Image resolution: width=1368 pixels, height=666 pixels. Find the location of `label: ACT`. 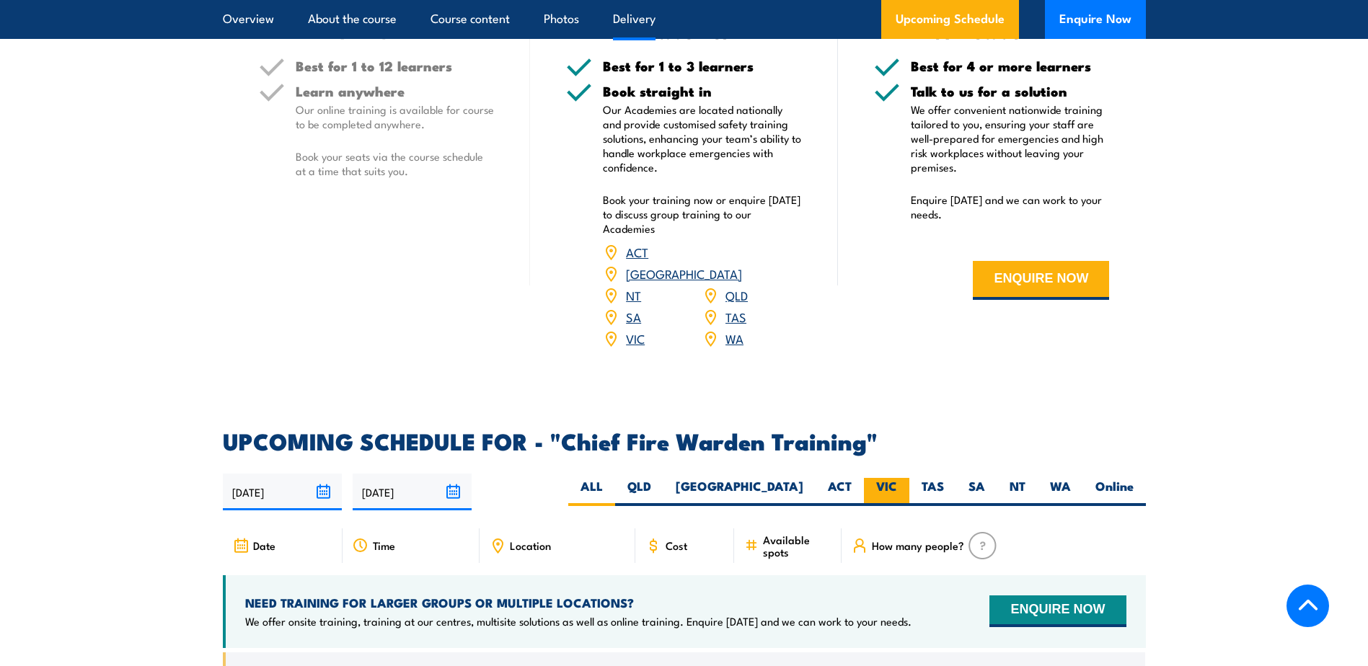

label: ACT is located at coordinates (840, 492).